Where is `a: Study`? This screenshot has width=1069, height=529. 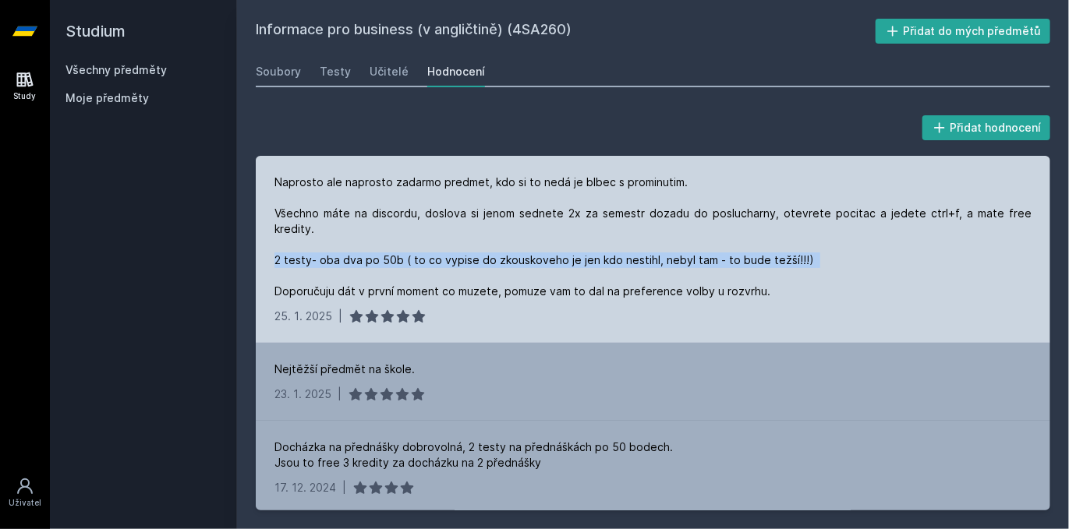 a: Study is located at coordinates (25, 86).